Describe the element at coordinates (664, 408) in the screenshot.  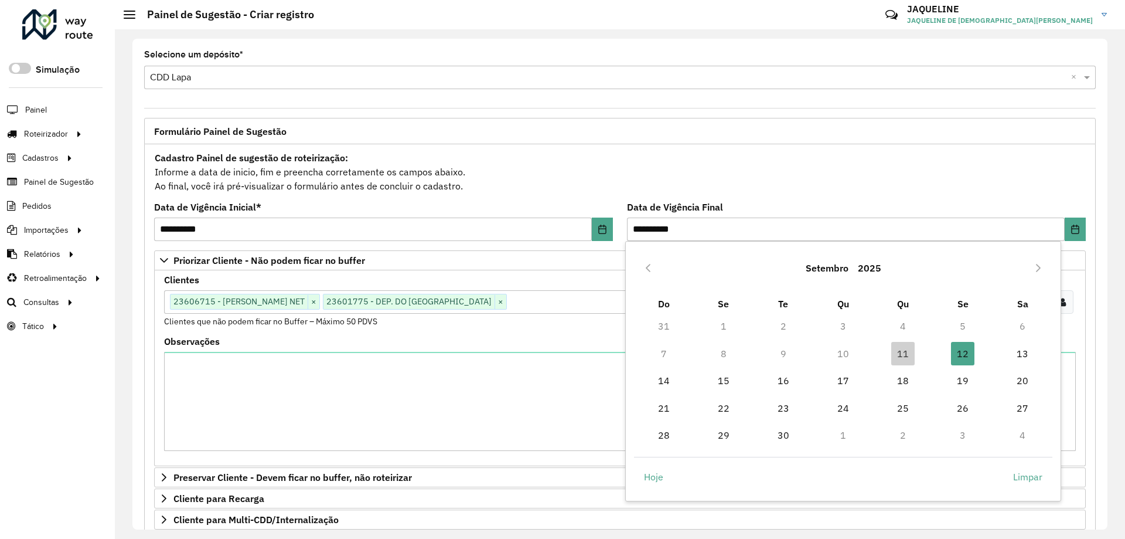
I see `span: 21` at that location.